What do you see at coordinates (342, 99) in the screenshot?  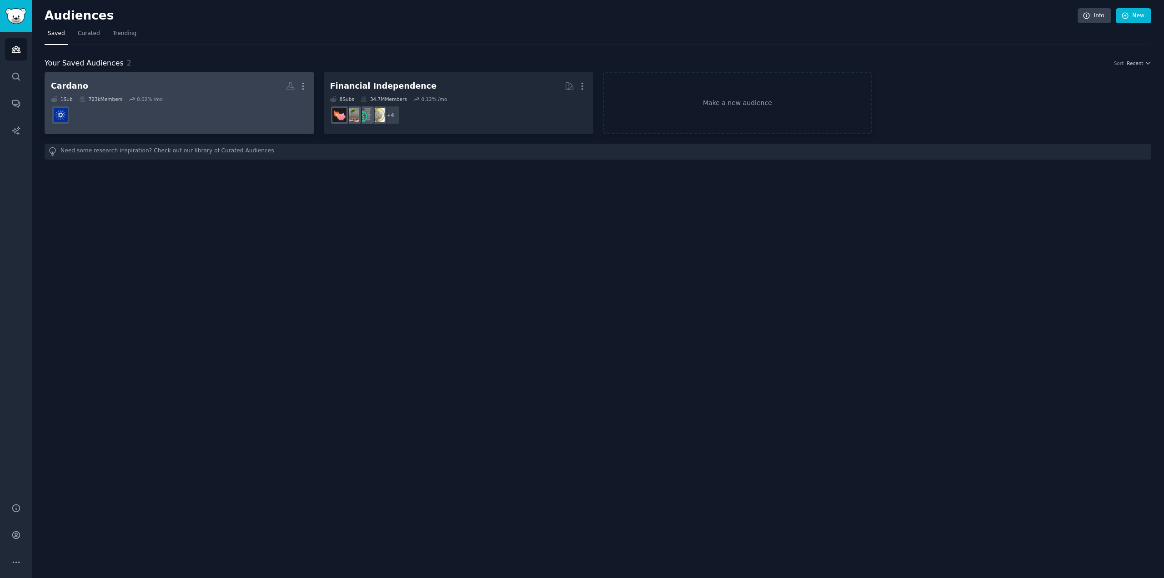 I see `div: 8 Sub s` at bounding box center [342, 99].